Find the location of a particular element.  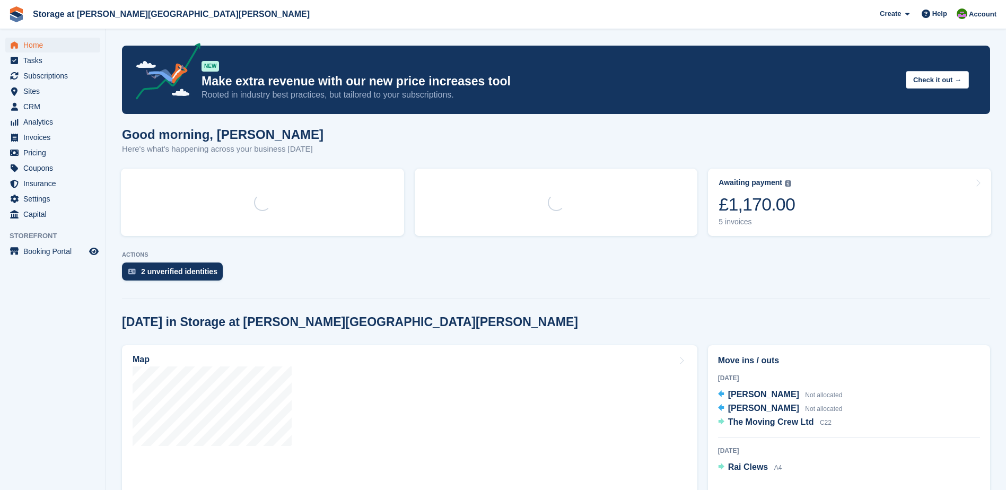

span: Create is located at coordinates (890, 14).